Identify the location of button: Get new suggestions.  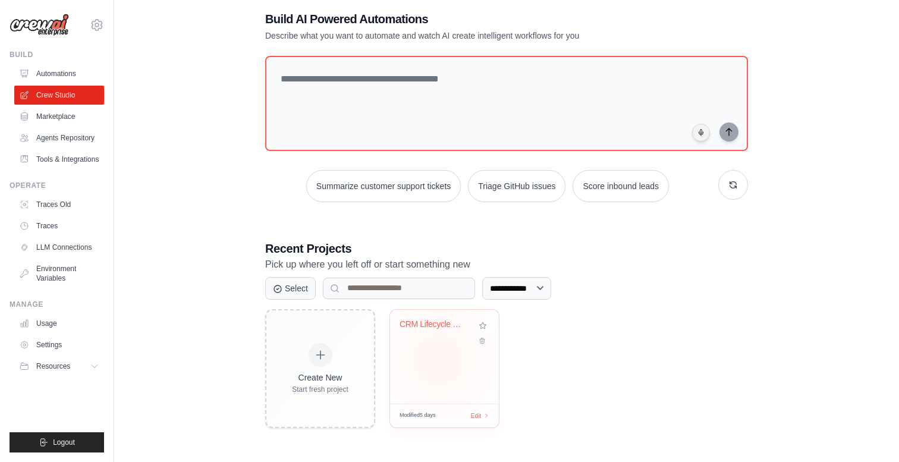
(733, 185).